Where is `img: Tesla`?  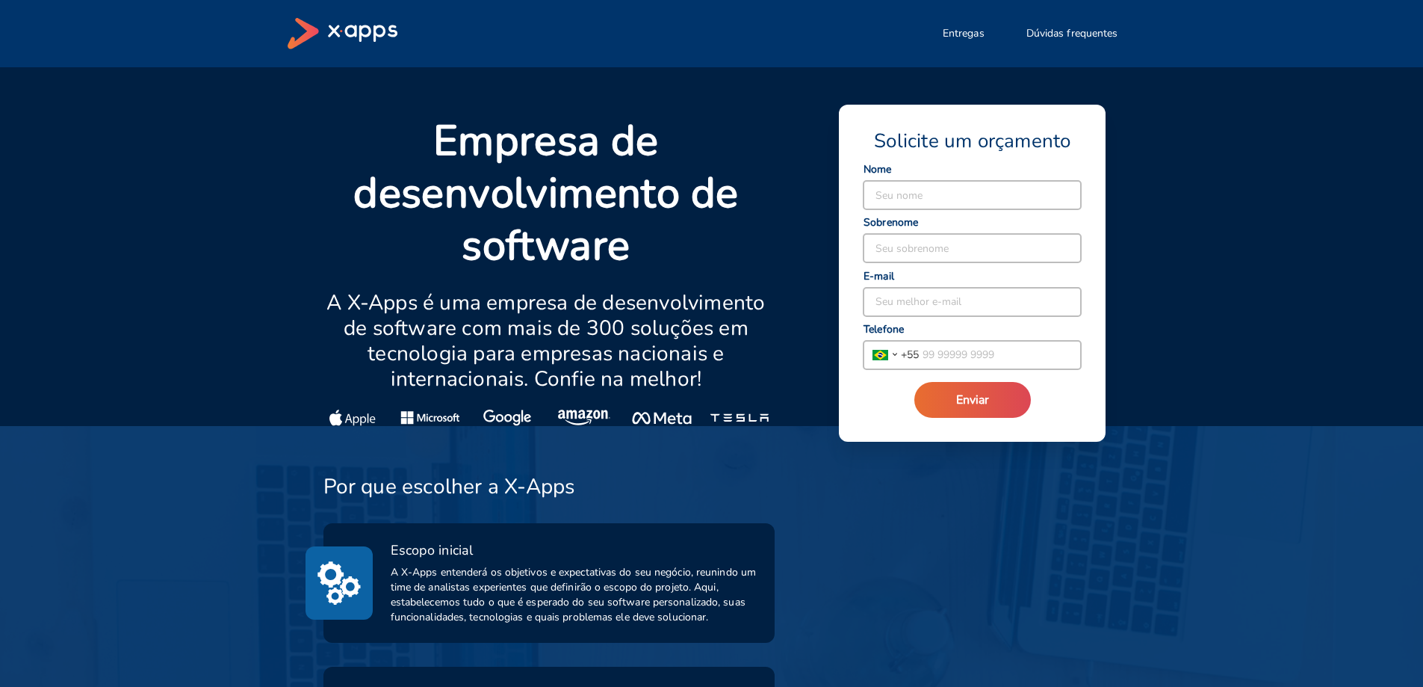
img: Tesla is located at coordinates (739, 418).